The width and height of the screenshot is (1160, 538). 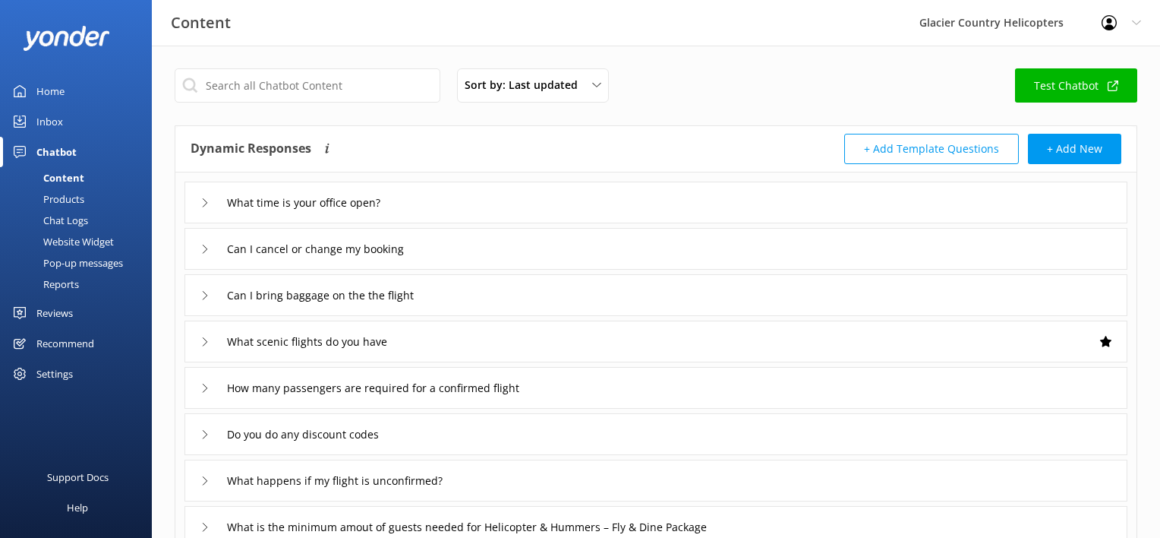 I want to click on div: Settings, so click(x=55, y=374).